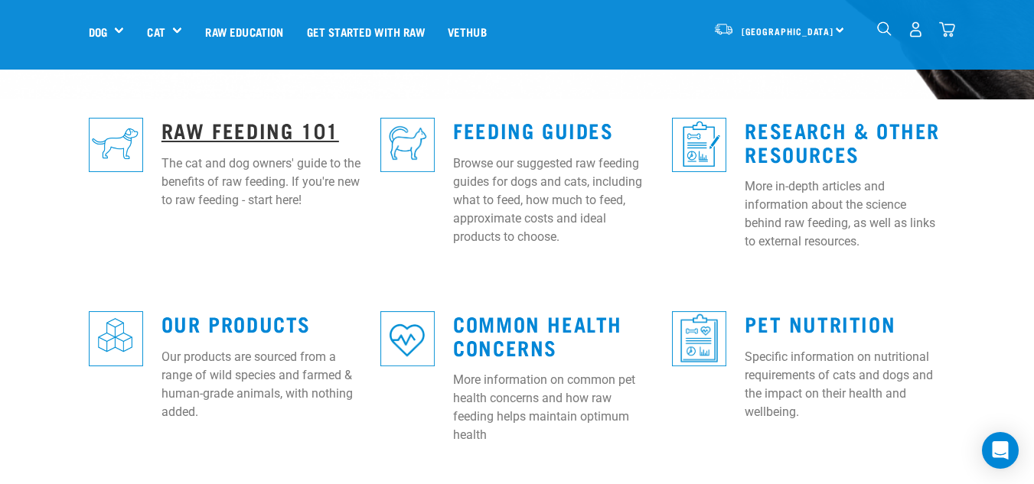 The image size is (1034, 484). I want to click on div: Open Intercom Messenger, so click(1000, 451).